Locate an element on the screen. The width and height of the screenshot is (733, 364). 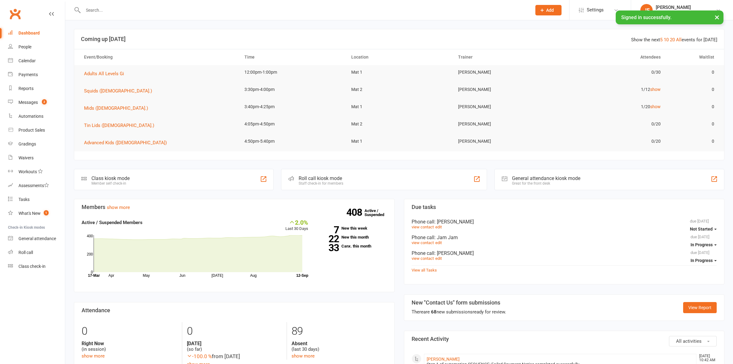
h3: Due tasks is located at coordinates (564, 207).